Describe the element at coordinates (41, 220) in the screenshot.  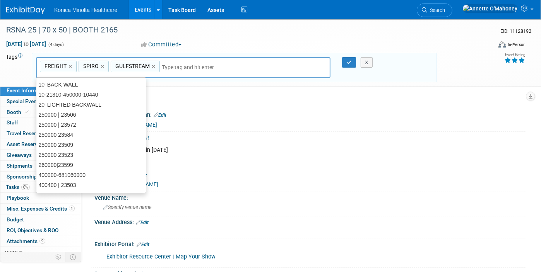
I see `a: Budget` at that location.